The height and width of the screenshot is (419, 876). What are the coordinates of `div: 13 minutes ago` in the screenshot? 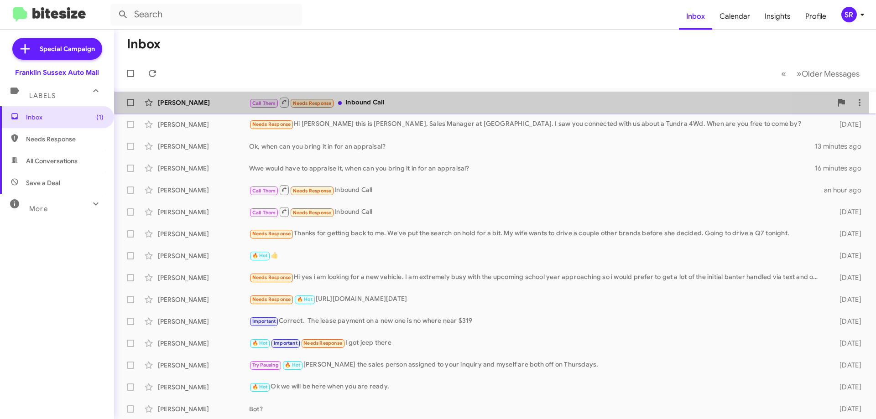 It's located at (842, 147).